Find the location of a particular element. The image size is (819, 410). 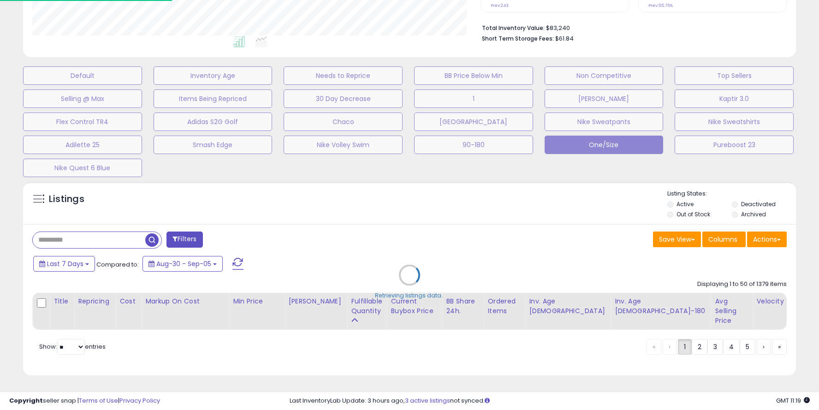

button: Items Being Repriced is located at coordinates (213, 99).